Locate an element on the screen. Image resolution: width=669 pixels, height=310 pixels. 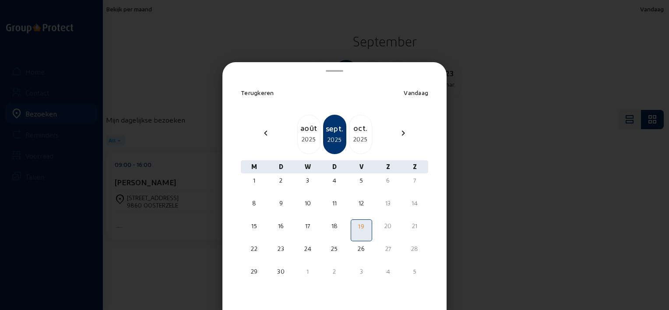
div: W is located at coordinates (307, 167).